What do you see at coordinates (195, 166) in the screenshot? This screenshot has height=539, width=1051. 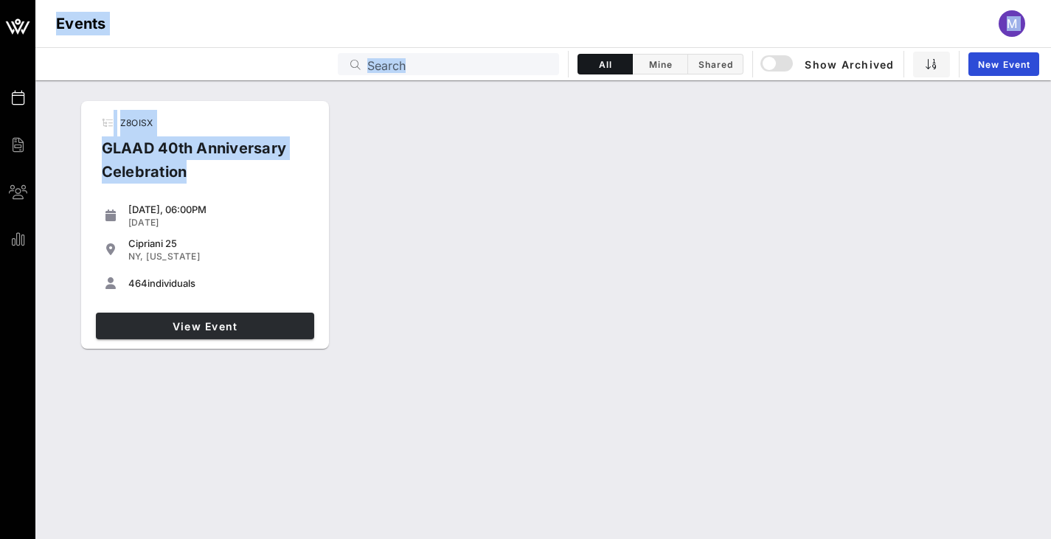 I see `div: GLAAD 40th Anniversary Celebration` at bounding box center [195, 166].